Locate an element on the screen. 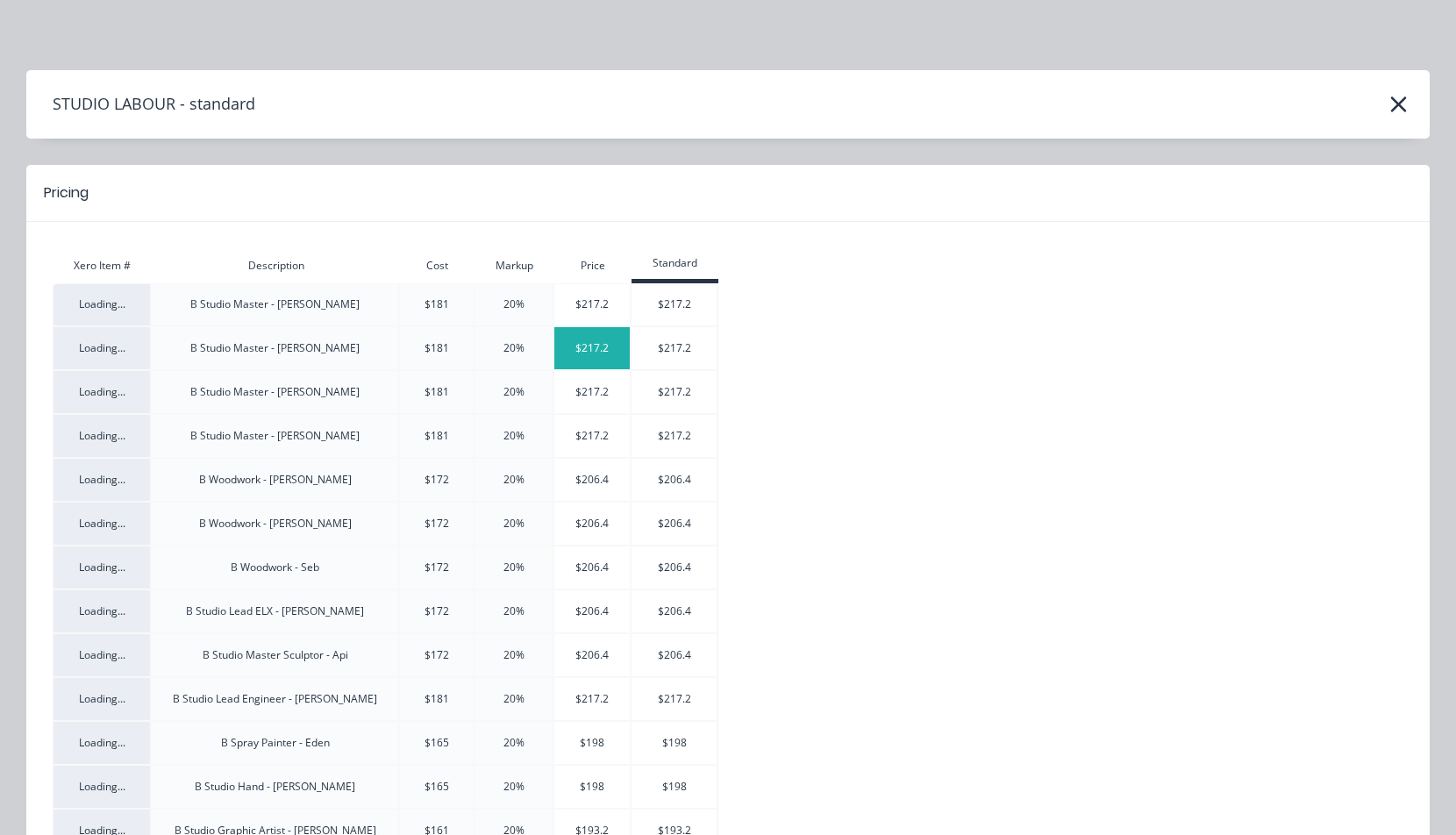  div: Standard is located at coordinates (674, 264).